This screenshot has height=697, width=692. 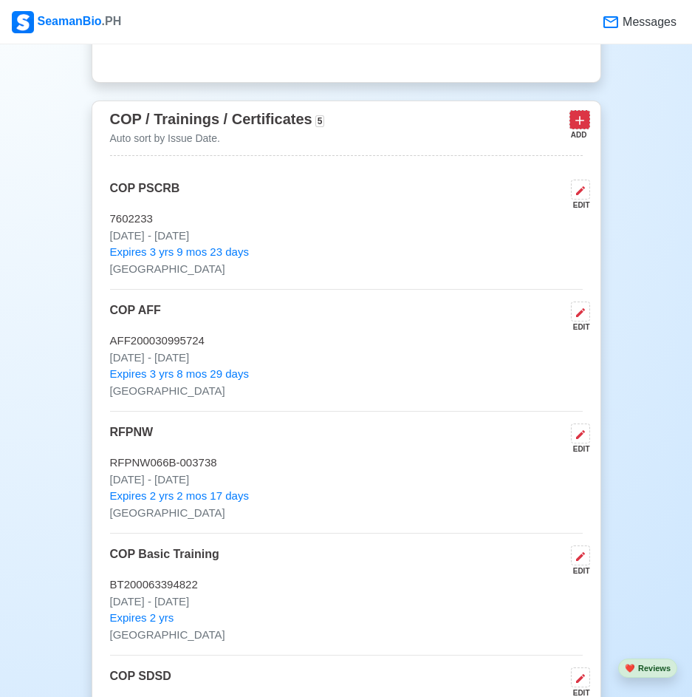 I want to click on span: Messages, so click(x=648, y=22).